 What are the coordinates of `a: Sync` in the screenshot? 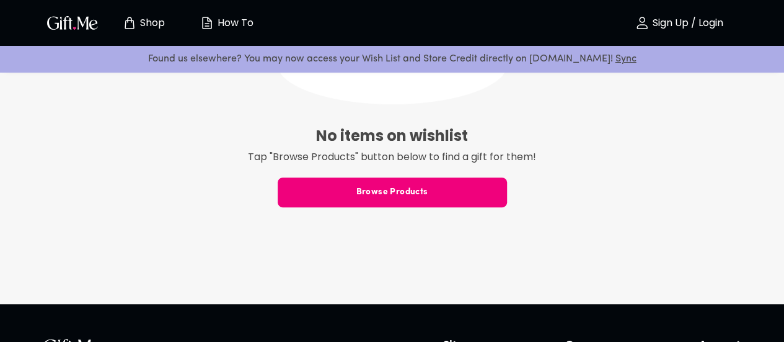 It's located at (626, 59).